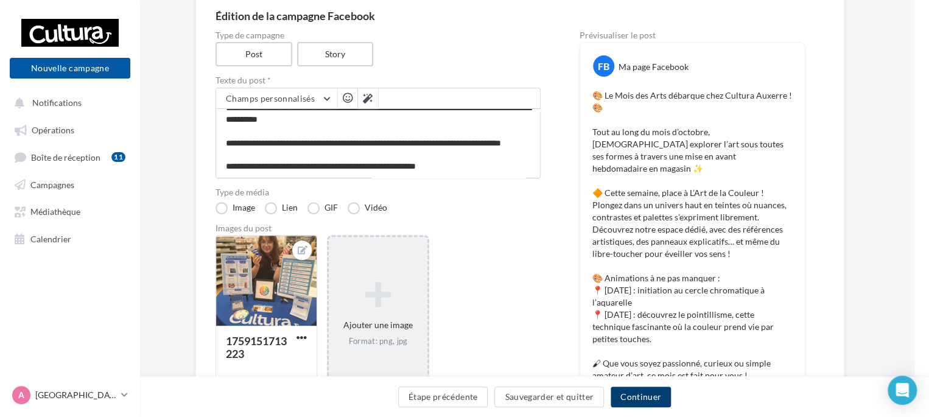 This screenshot has height=417, width=929. What do you see at coordinates (52, 184) in the screenshot?
I see `span: Campagnes` at bounding box center [52, 184].